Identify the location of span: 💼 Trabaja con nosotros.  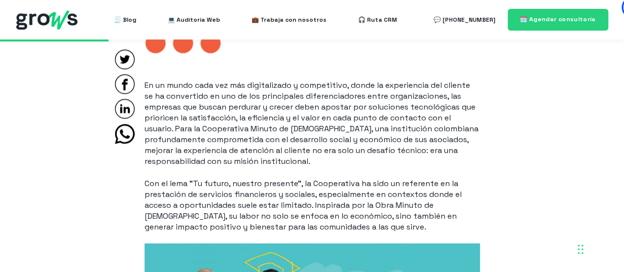
(289, 20).